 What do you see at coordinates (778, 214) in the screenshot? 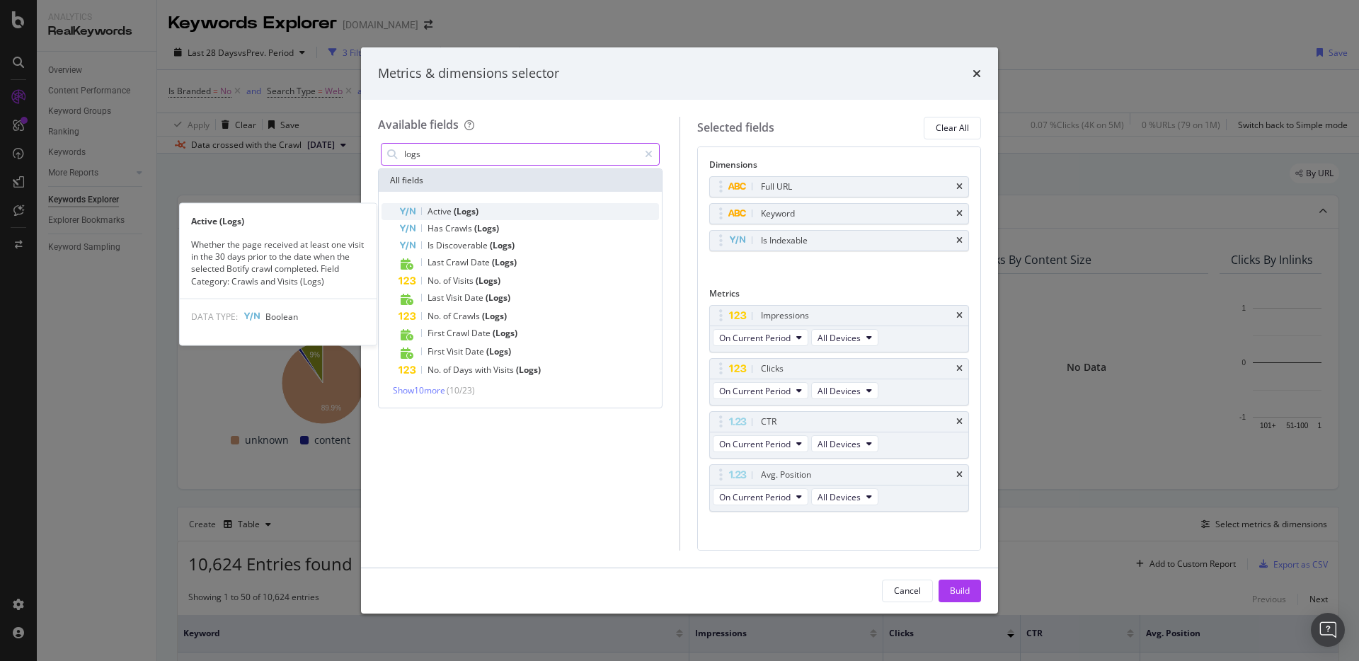
I see `div: Keyword` at bounding box center [778, 214].